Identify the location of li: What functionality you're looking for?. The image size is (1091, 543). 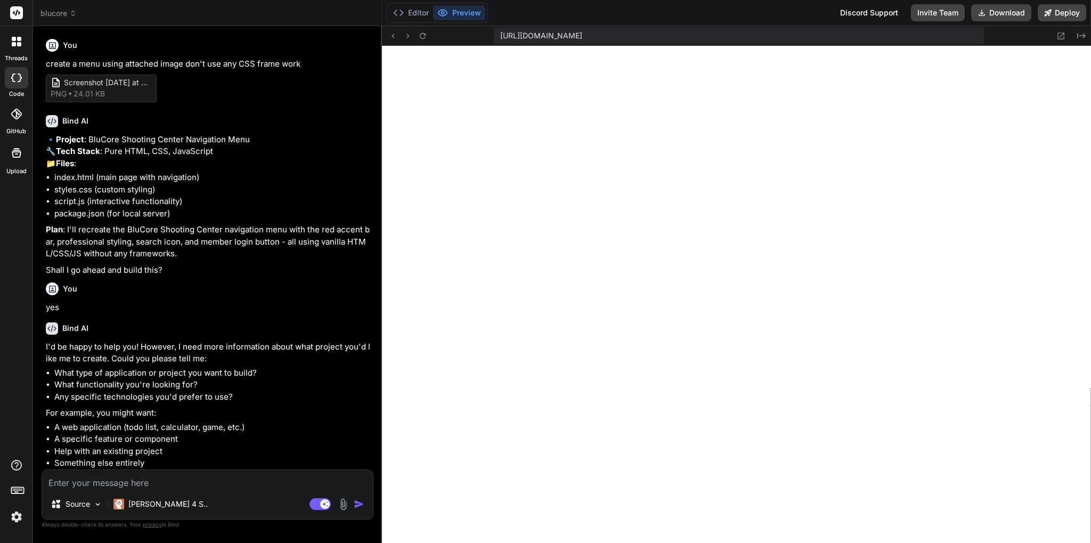
(213, 385).